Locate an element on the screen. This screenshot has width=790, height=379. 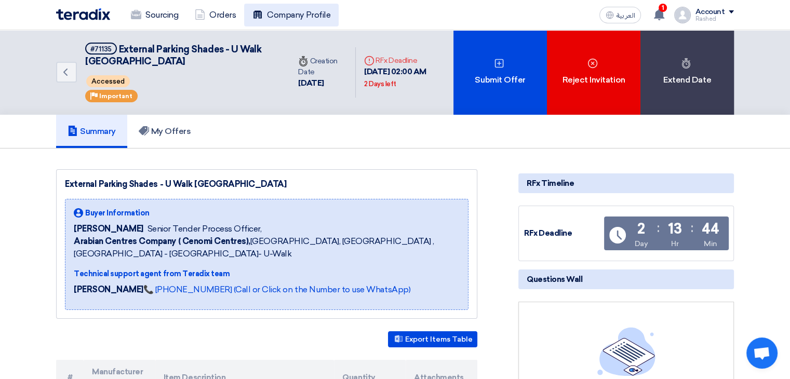
div: 2 Days left is located at coordinates (380, 84).